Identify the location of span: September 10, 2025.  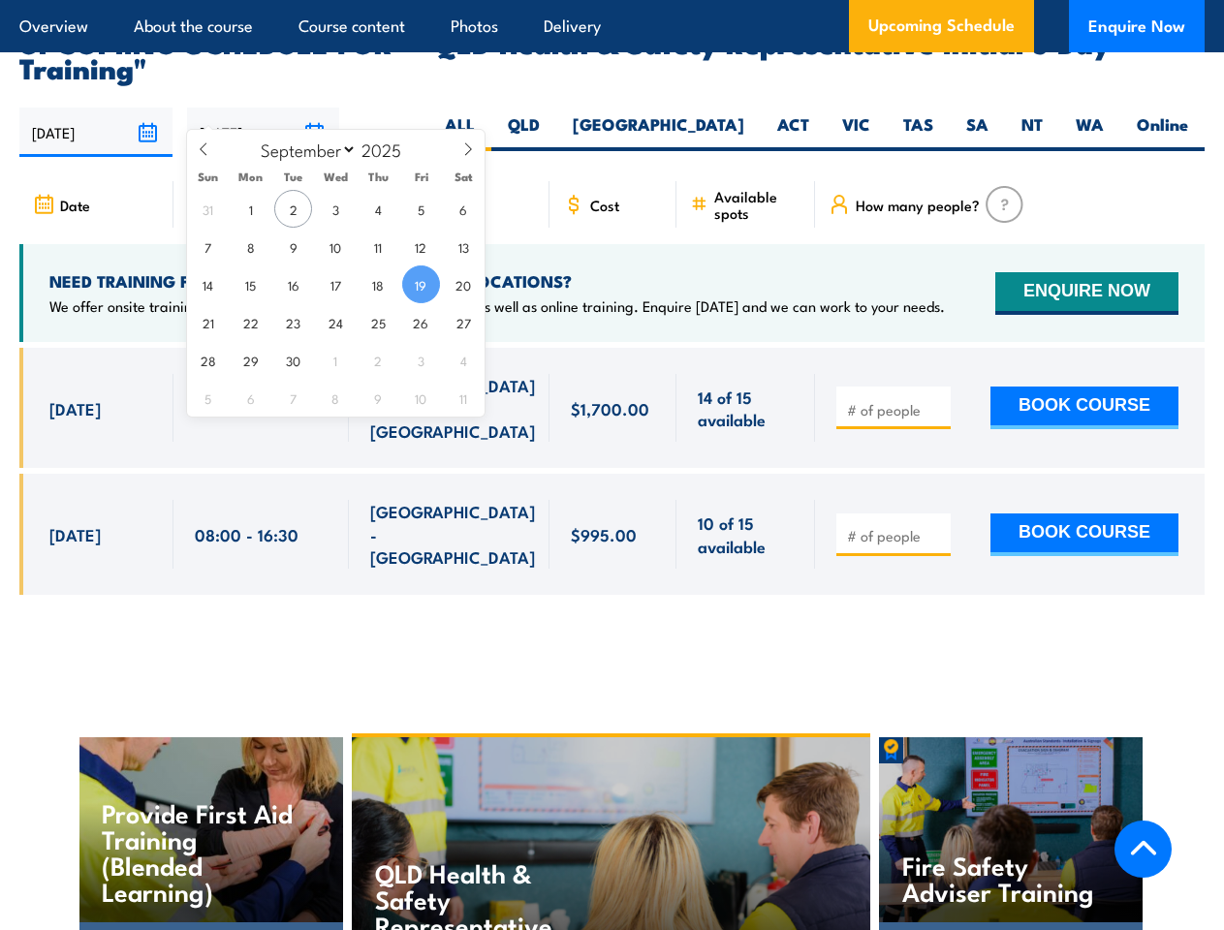
(335, 246).